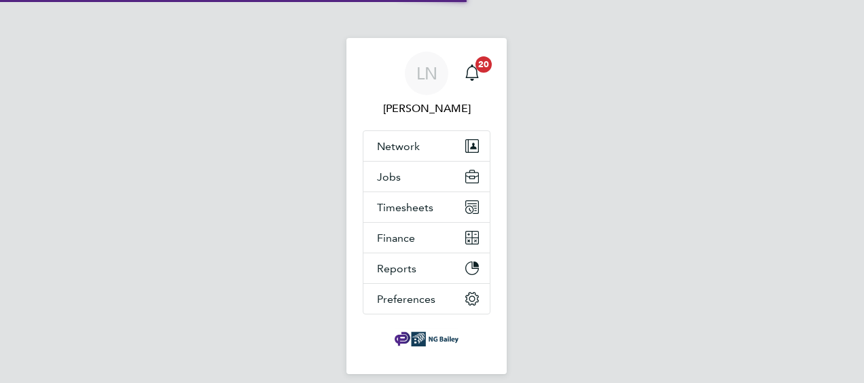  Describe the element at coordinates (426, 339) in the screenshot. I see `img: ngbailey-logo-retina.png` at that location.